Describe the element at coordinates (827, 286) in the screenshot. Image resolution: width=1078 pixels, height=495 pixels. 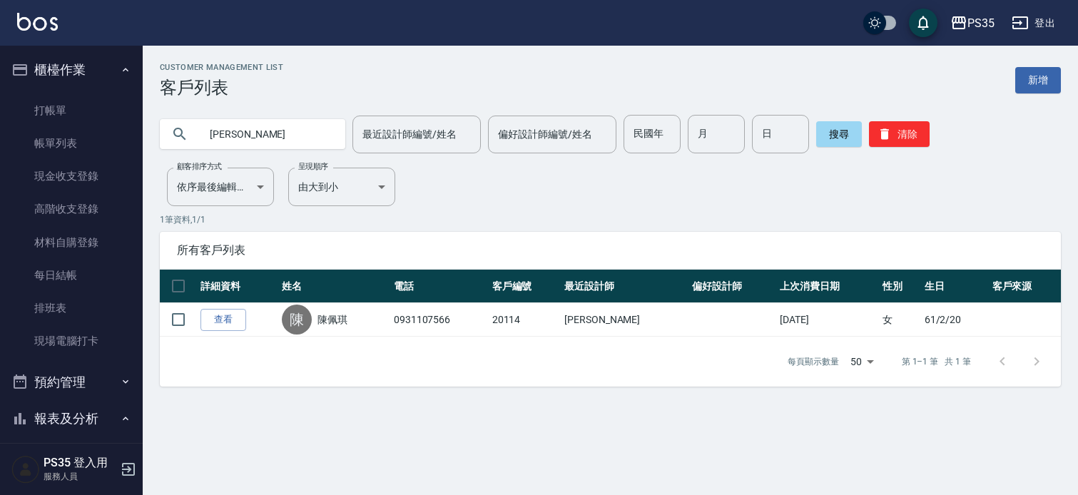
I see `th: 上次消費日期` at that location.